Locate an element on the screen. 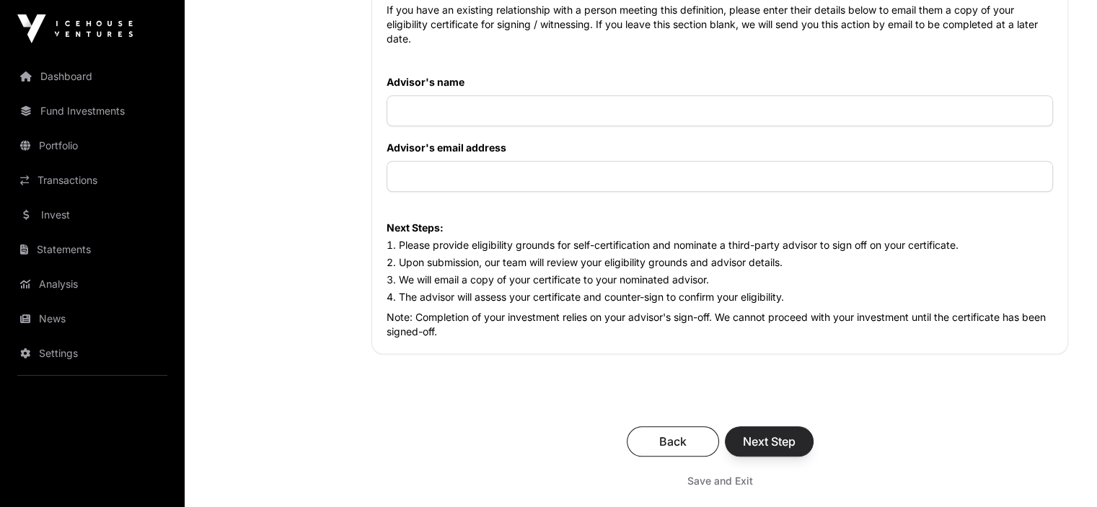 This screenshot has width=1097, height=507. a: Dashboard is located at coordinates (92, 76).